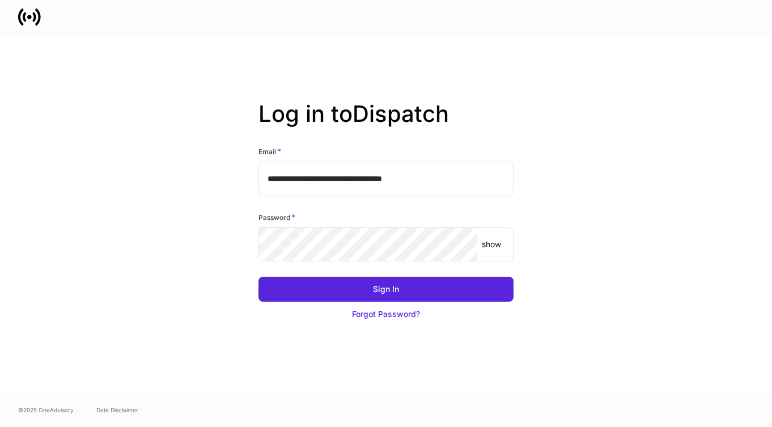 The height and width of the screenshot is (427, 772). What do you see at coordinates (46, 410) in the screenshot?
I see `span: © 2025 OneAdvisory` at bounding box center [46, 410].